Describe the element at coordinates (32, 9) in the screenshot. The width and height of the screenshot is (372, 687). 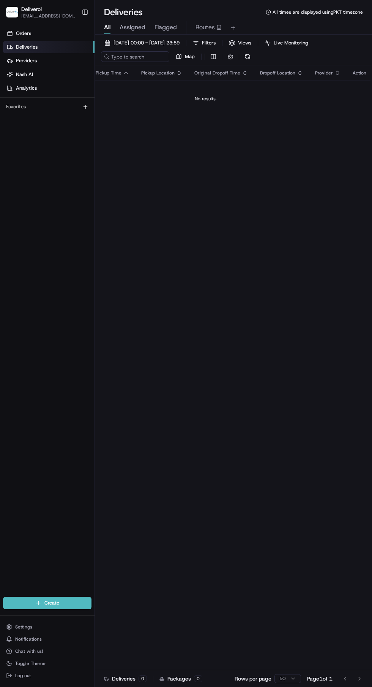
I see `button: Deliverol` at that location.